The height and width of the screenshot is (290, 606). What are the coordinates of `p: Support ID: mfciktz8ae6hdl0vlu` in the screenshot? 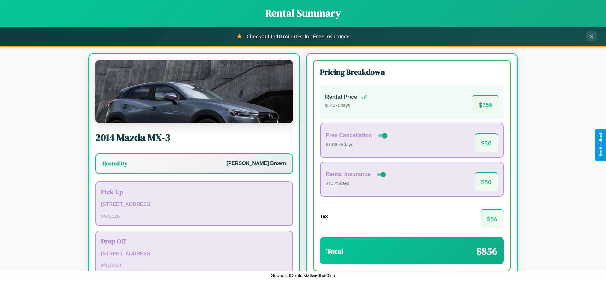 It's located at (303, 275).